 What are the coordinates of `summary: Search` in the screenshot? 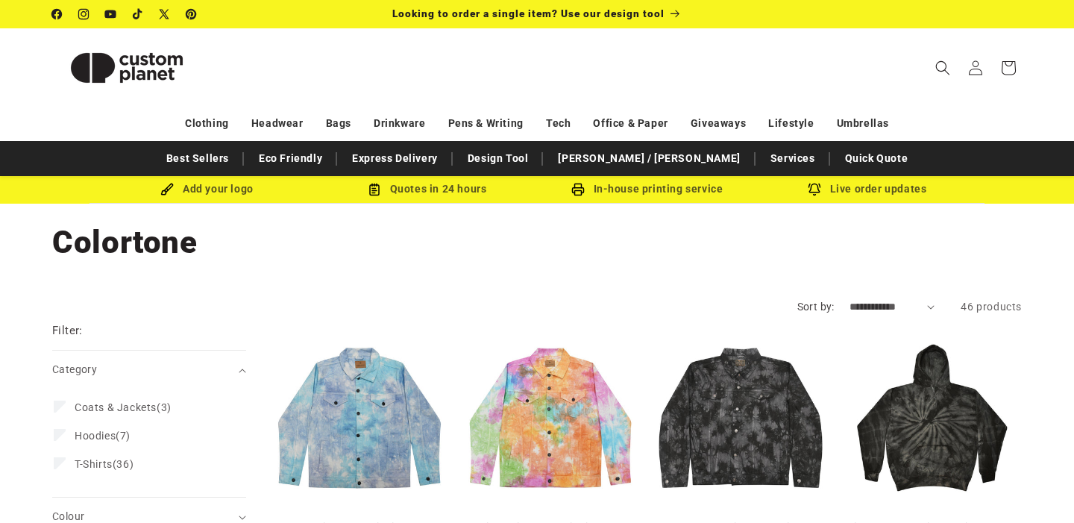 It's located at (943, 68).